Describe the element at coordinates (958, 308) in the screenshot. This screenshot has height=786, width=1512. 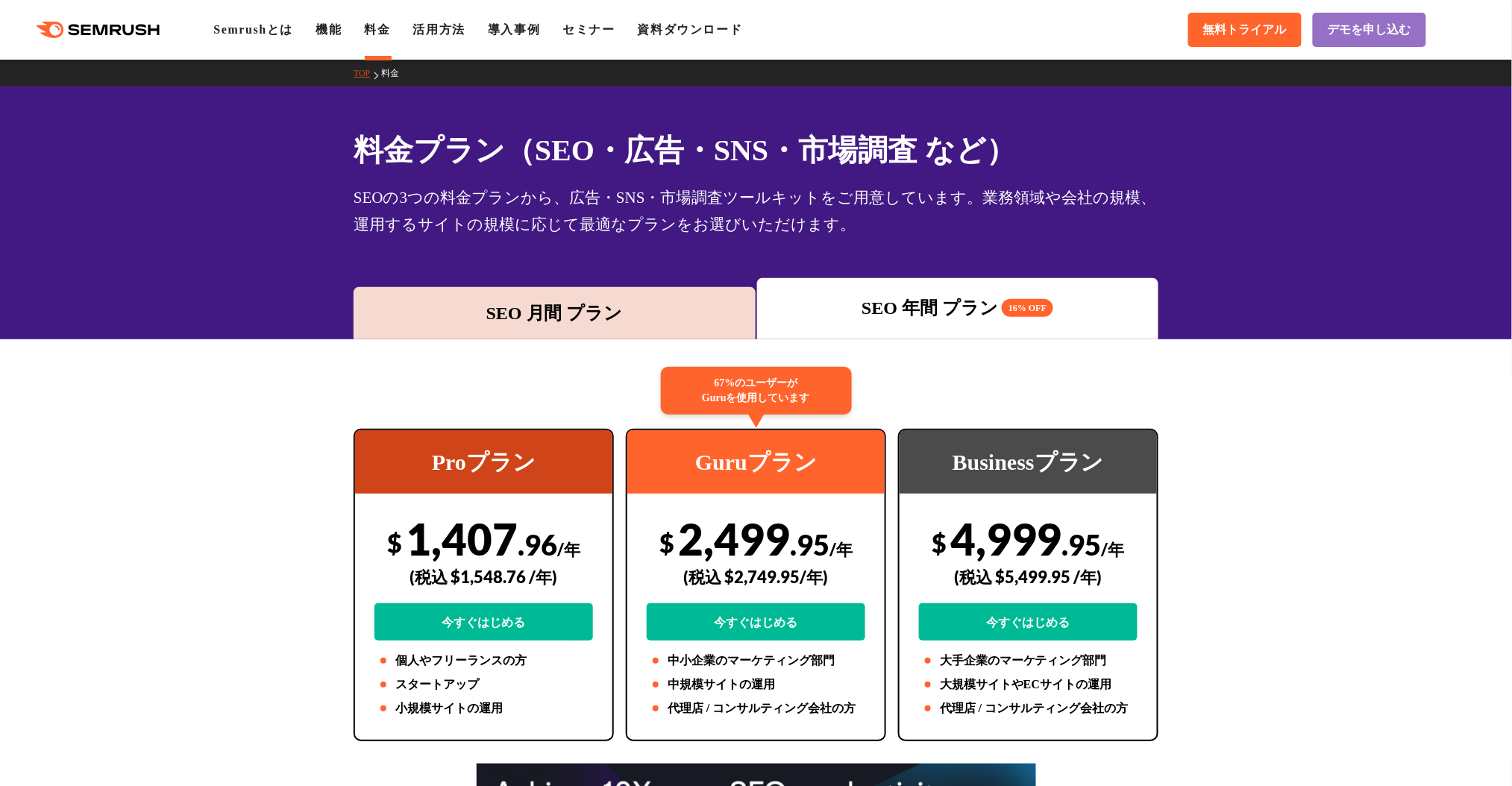
I see `div: SEO 年間 プラン` at that location.